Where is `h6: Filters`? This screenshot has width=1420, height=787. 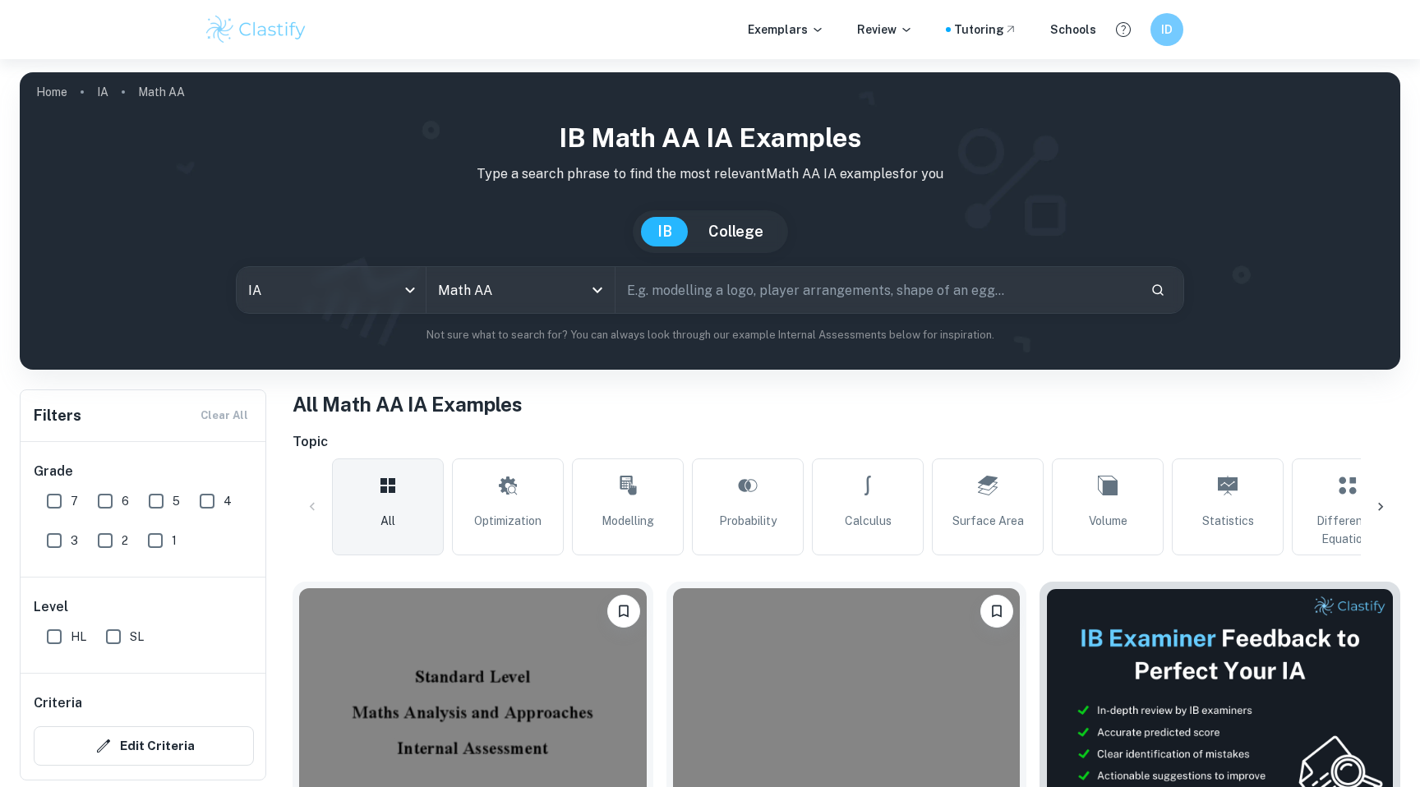
h6: Filters is located at coordinates (58, 416).